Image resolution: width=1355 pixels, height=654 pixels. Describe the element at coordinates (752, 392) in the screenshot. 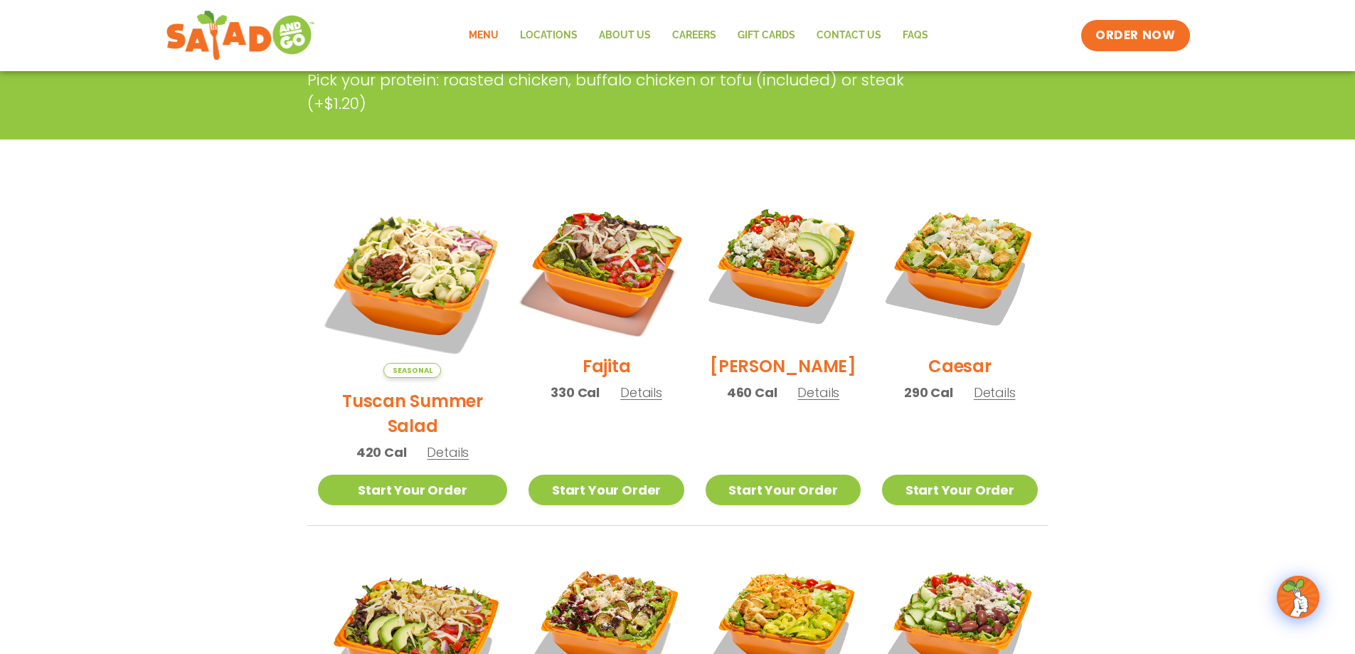

I see `span: 460 Cal` at that location.